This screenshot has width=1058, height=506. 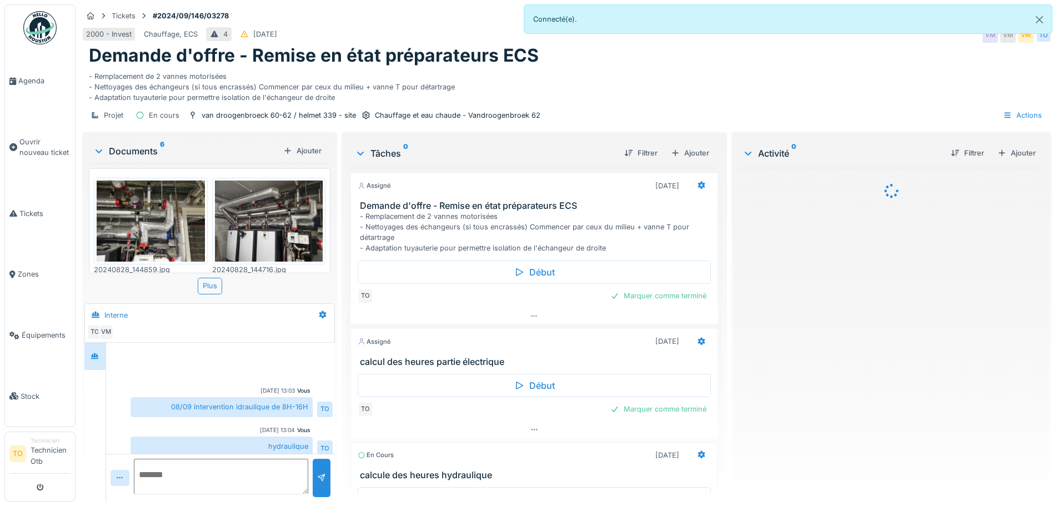 I want to click on h3: calcul des heures partie électrique, so click(x=536, y=362).